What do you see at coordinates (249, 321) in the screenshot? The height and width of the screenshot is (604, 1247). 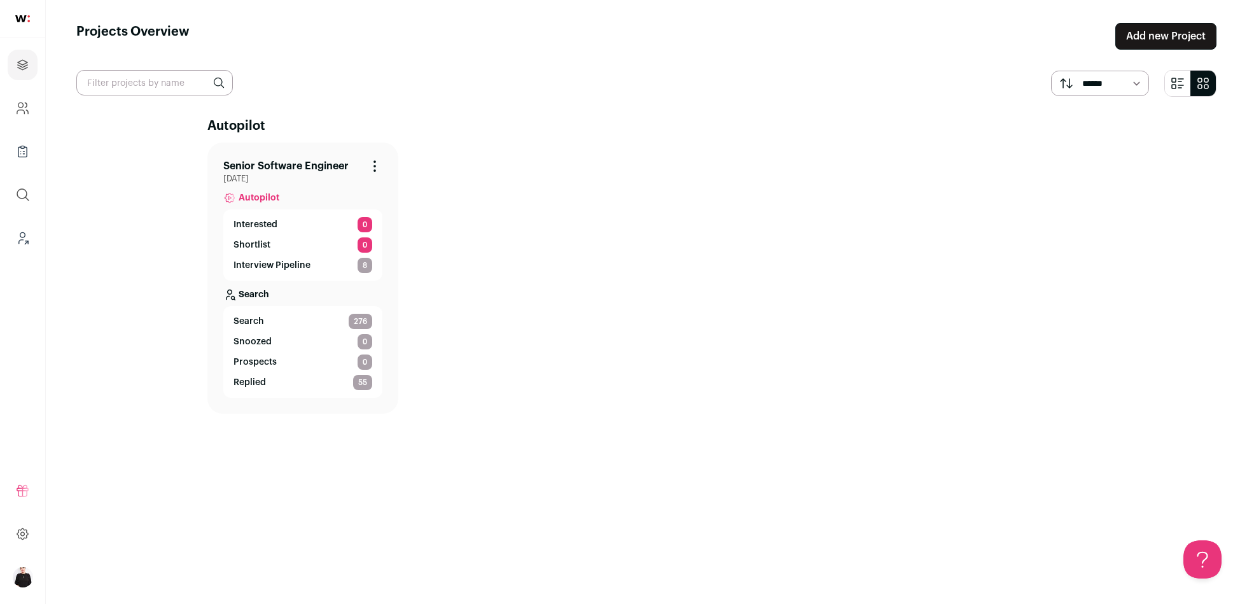 I see `span: Search` at bounding box center [249, 321].